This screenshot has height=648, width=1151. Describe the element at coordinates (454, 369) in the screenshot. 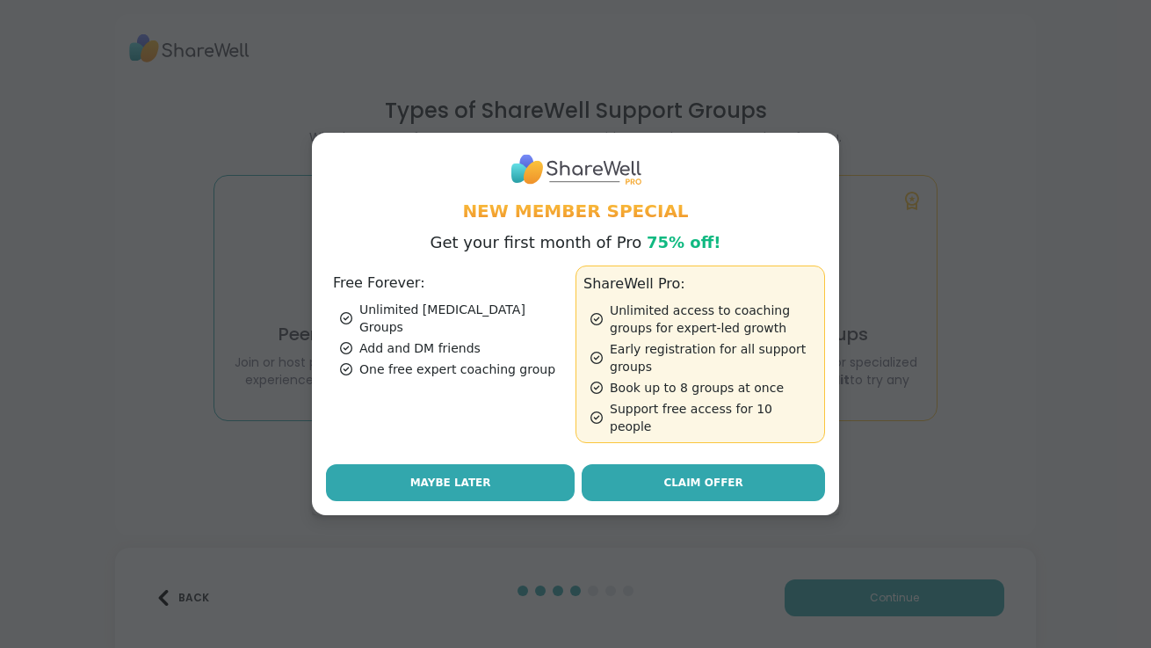

I see `div: One free expert coaching group` at that location.